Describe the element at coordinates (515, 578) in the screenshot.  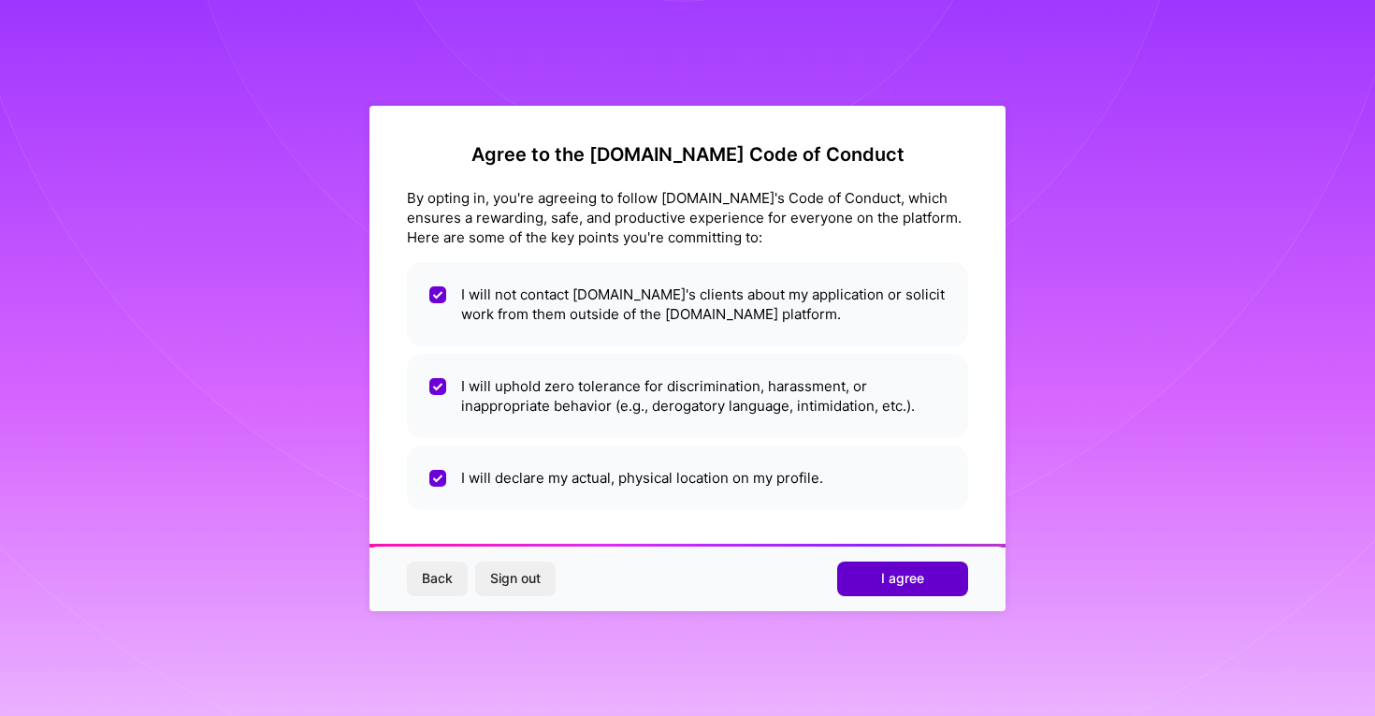
I see `button: Sign out` at that location.